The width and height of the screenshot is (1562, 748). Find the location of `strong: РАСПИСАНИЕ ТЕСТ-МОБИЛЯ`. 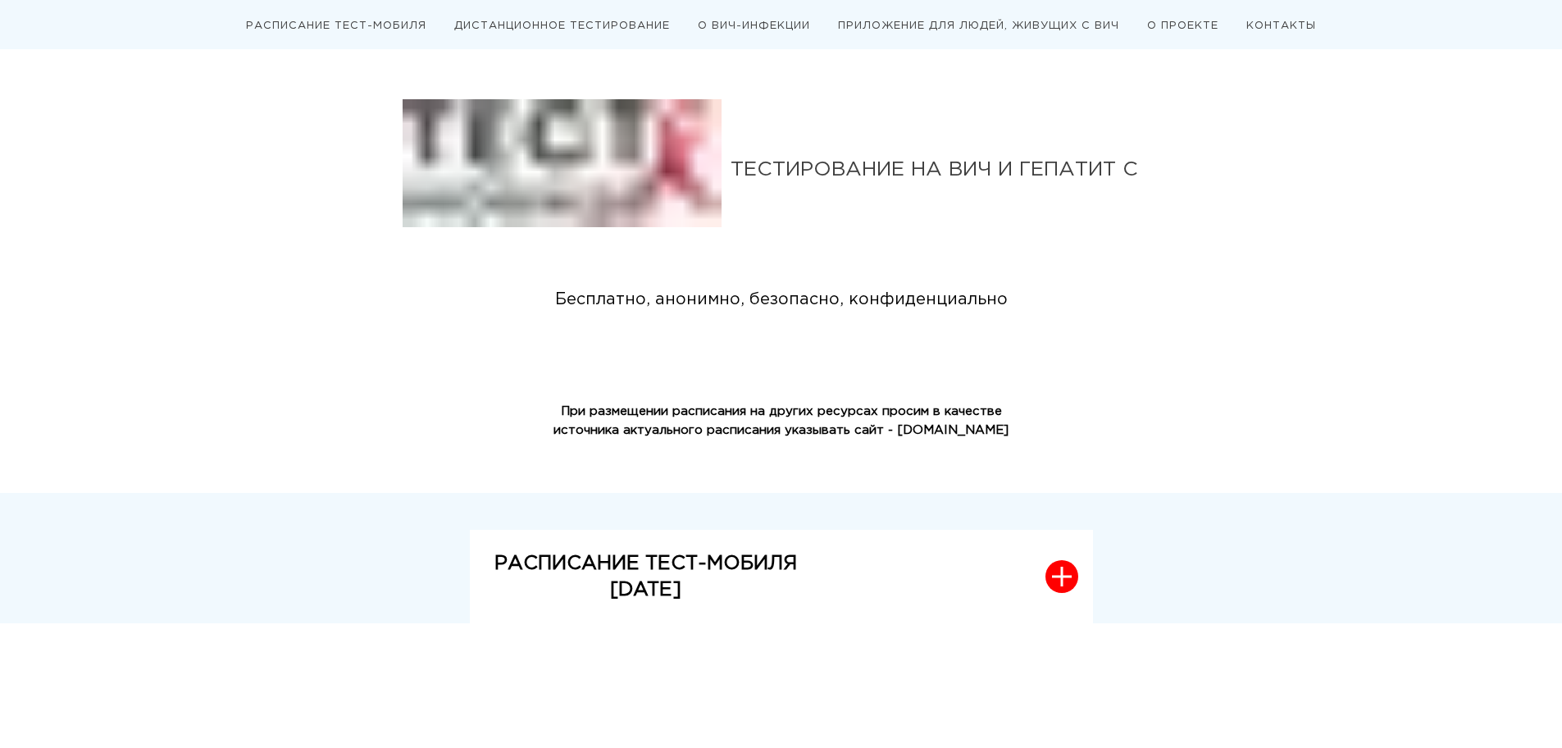

strong: РАСПИСАНИЕ ТЕСТ-МОБИЛЯ is located at coordinates (645, 563).